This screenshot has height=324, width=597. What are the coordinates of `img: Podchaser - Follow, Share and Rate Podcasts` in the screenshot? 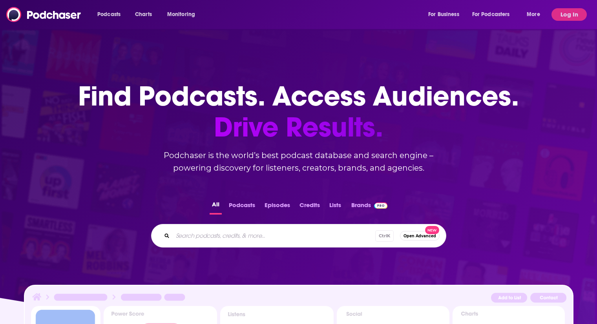 It's located at (44, 15).